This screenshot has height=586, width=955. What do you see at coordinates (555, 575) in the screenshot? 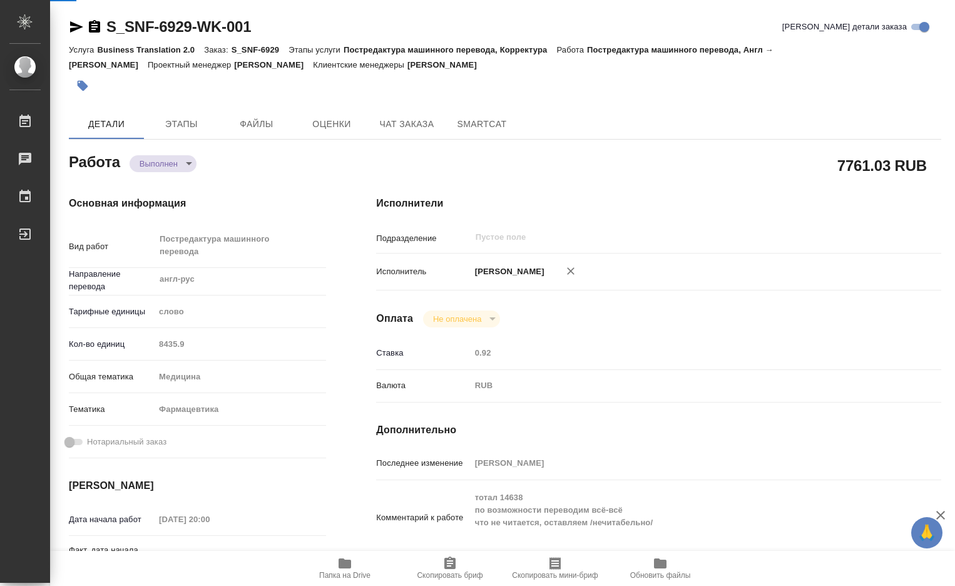
I see `span: Скопировать мини-бриф` at bounding box center [555, 575].